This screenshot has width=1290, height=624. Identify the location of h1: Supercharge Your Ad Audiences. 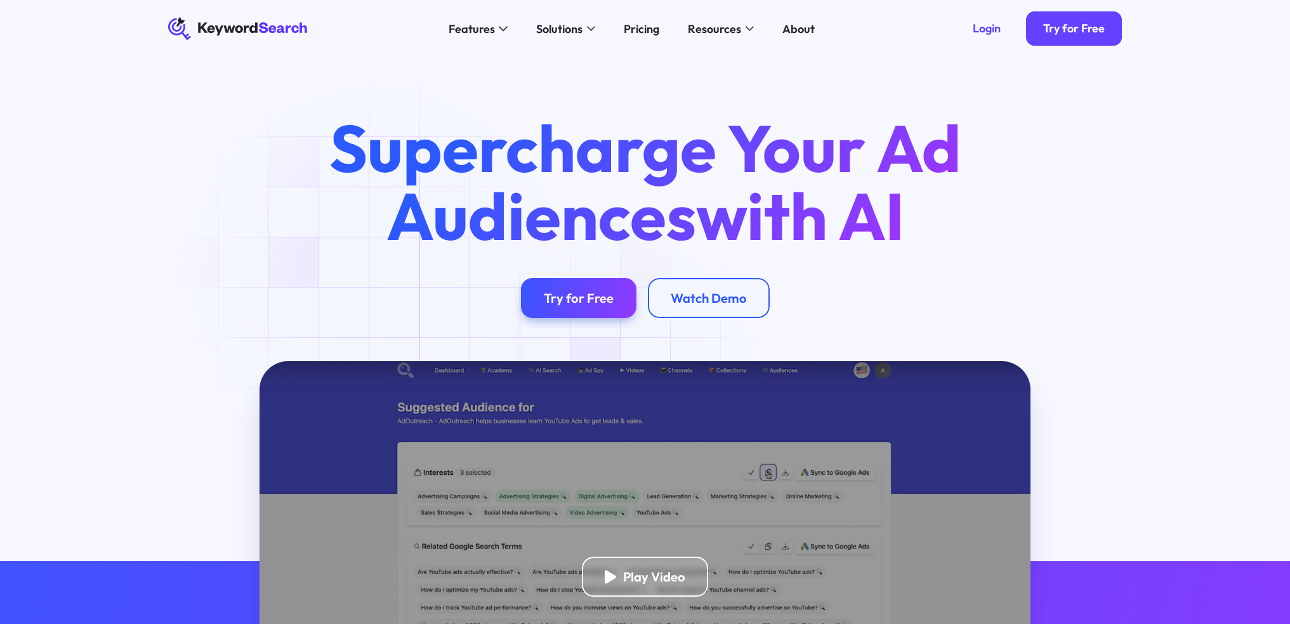
(645, 182).